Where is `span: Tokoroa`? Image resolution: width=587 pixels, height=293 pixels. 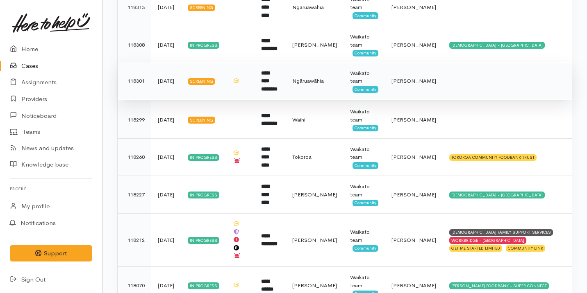 span: Tokoroa is located at coordinates (302, 157).